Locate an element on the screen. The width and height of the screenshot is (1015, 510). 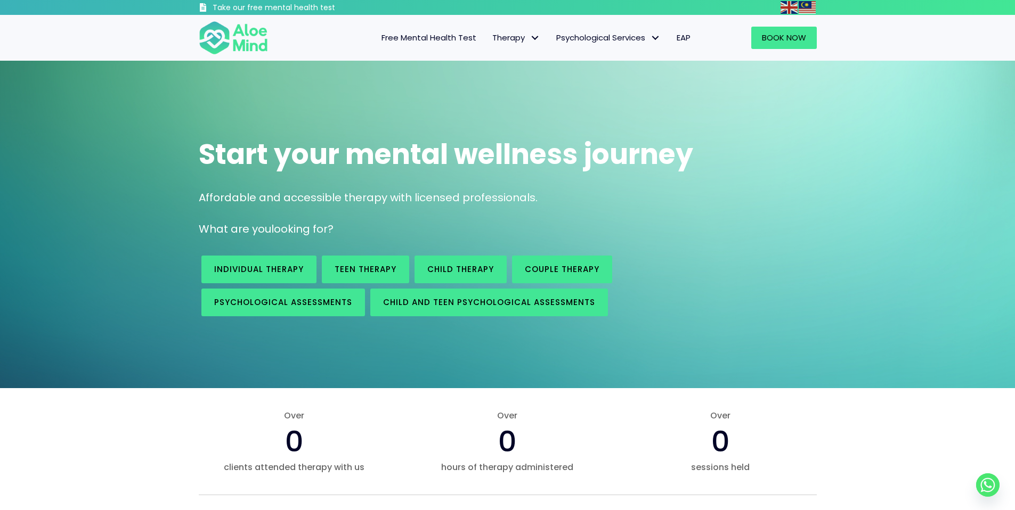
a: Psychological assessments is located at coordinates (283, 303).